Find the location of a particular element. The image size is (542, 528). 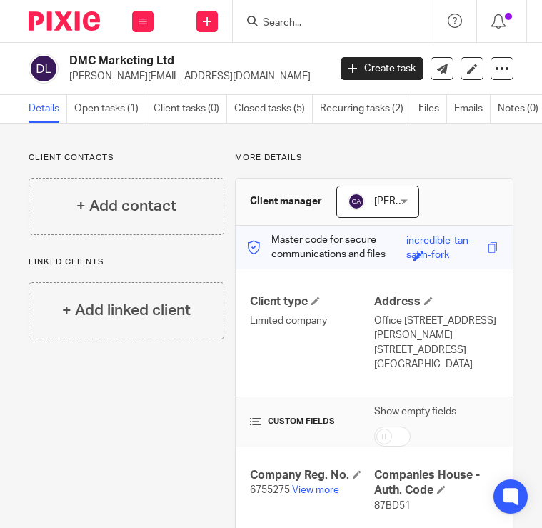

h4: Company Reg. No. is located at coordinates (312, 475).